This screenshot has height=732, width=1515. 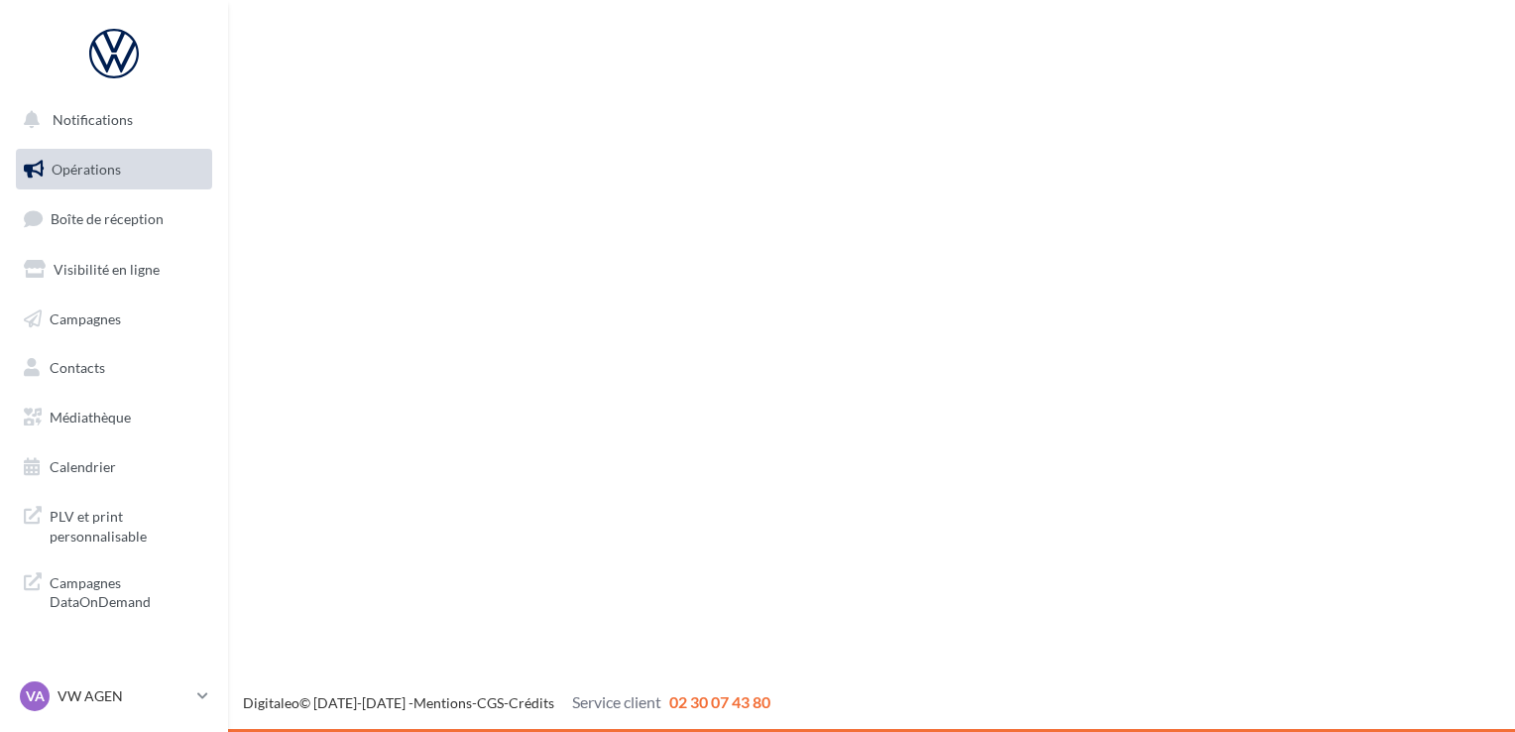 What do you see at coordinates (90, 416) in the screenshot?
I see `span: Médiathèque` at bounding box center [90, 416].